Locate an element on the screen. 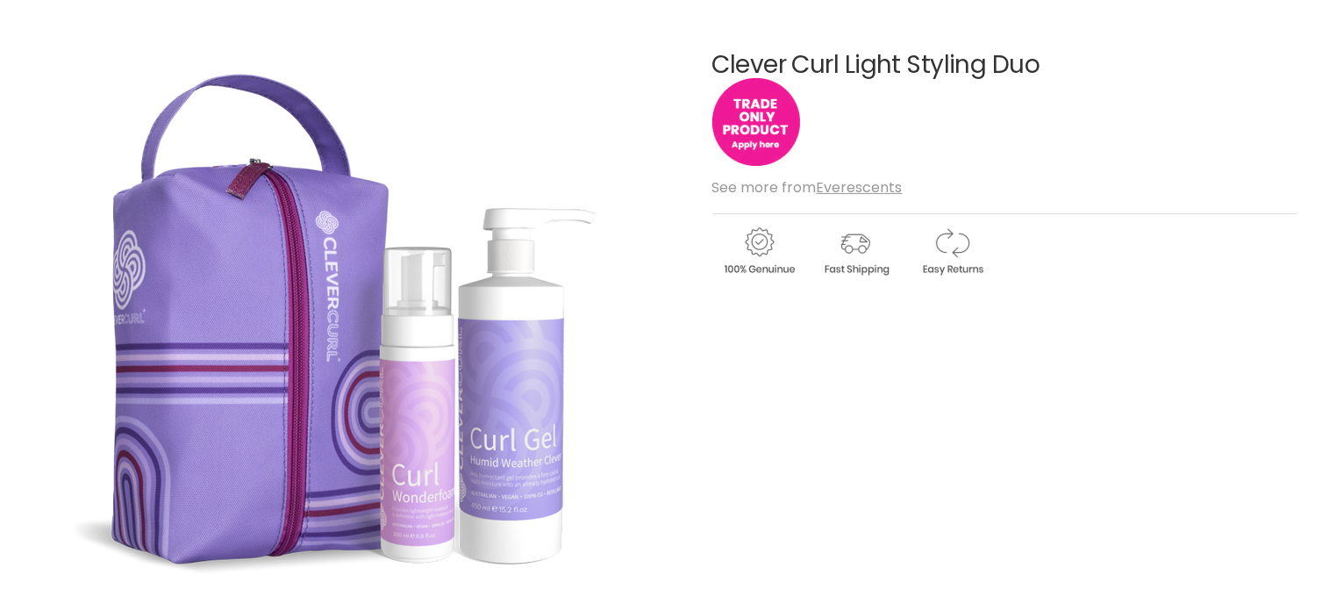 The width and height of the screenshot is (1322, 604). u: Everescents is located at coordinates (860, 187).